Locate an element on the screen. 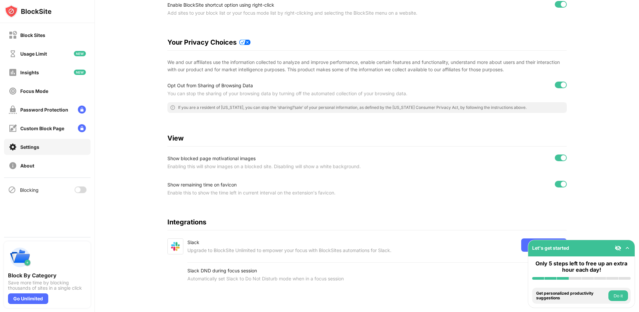 Image resolution: width=639 pixels, height=312 pixels. div: Password Protection is located at coordinates (44, 109).